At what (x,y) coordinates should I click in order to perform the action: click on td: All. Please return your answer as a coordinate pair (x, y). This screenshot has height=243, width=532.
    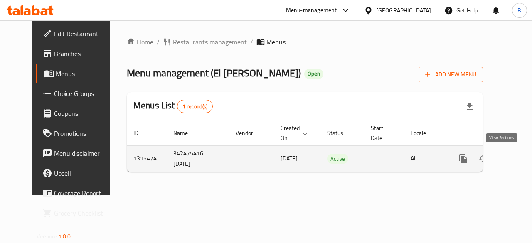
    Looking at the image, I should click on (425, 158).